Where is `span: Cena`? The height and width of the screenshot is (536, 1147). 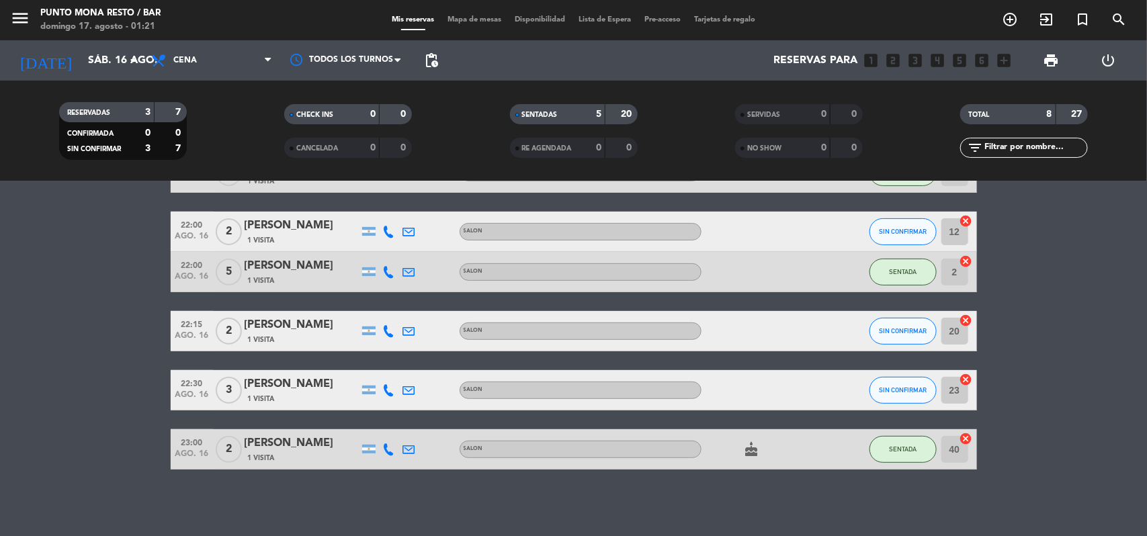 span: Cena is located at coordinates (185, 60).